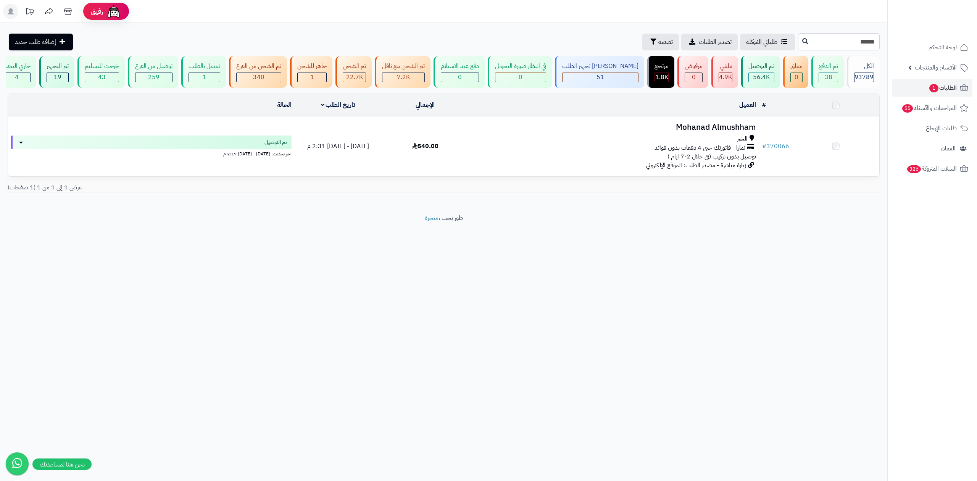  I want to click on a: العملاء, so click(933, 149).